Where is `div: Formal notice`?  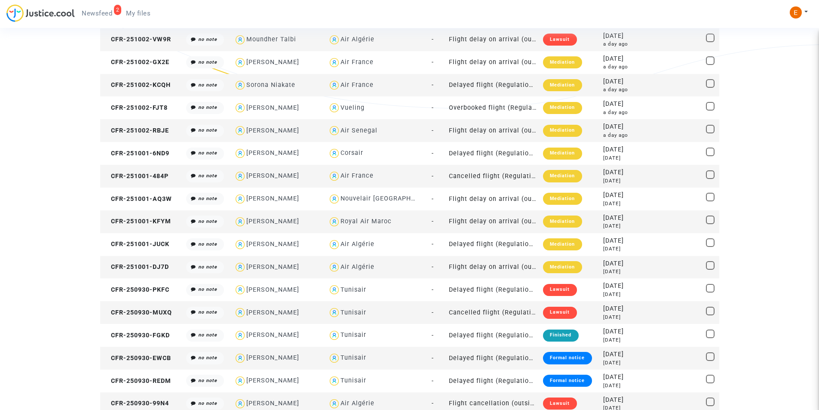 div: Formal notice is located at coordinates (567, 381).